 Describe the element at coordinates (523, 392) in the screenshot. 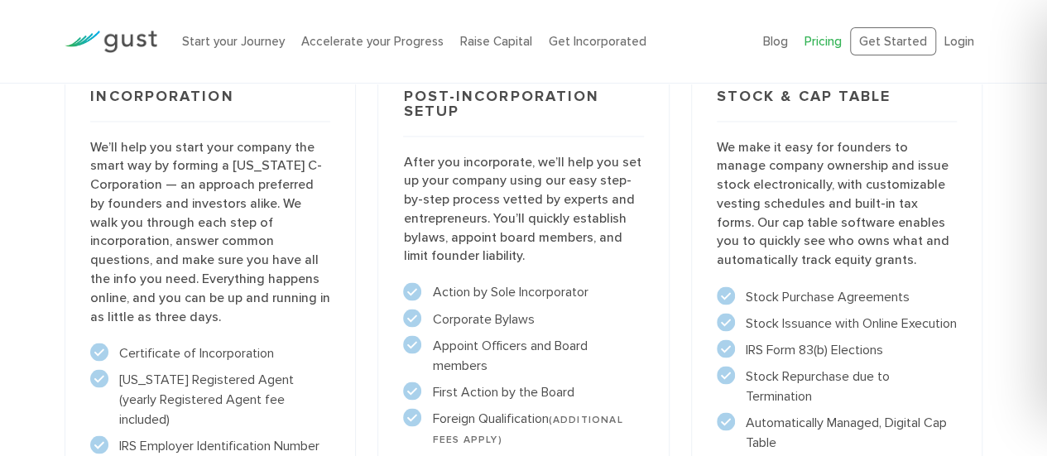

I see `li: First Action by the Board` at that location.